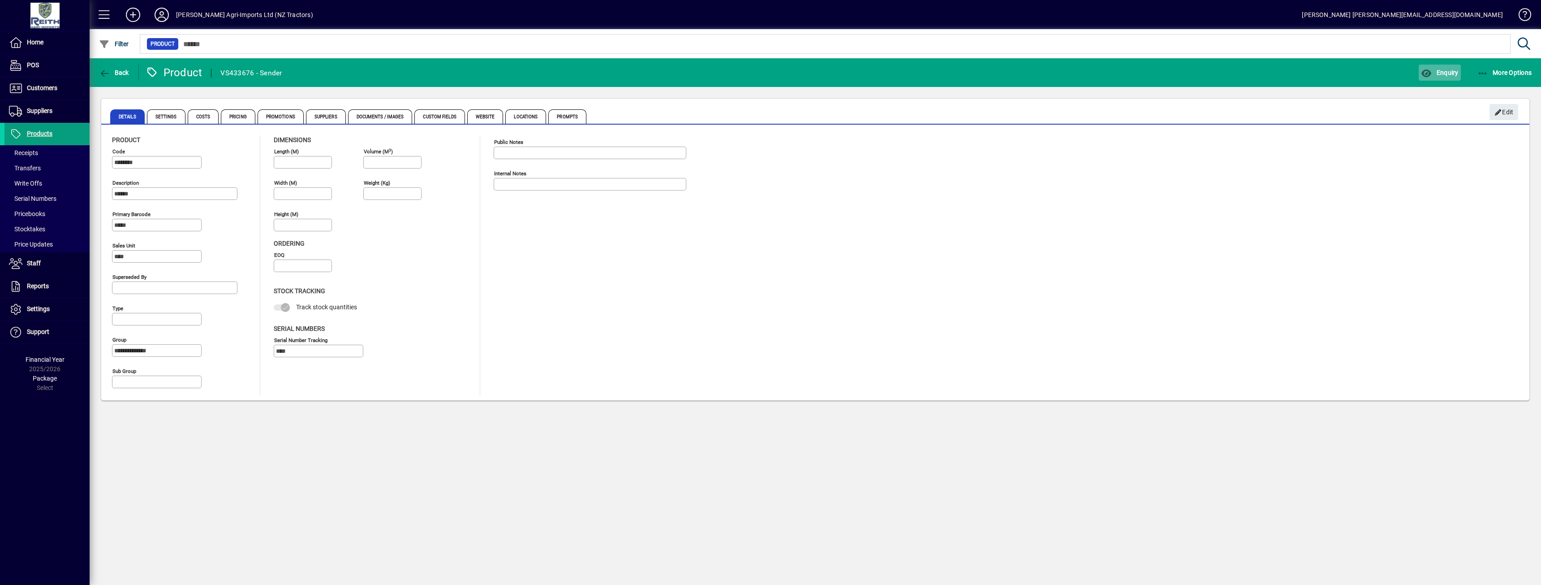 The height and width of the screenshot is (585, 1541). Describe the element at coordinates (118, 308) in the screenshot. I see `mat-label: Type` at that location.